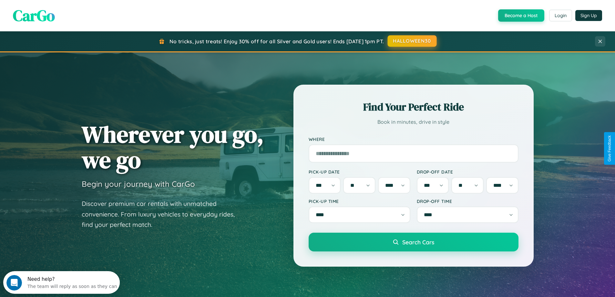  I want to click on div: The team will reply as soon as they can, so click(69, 14).